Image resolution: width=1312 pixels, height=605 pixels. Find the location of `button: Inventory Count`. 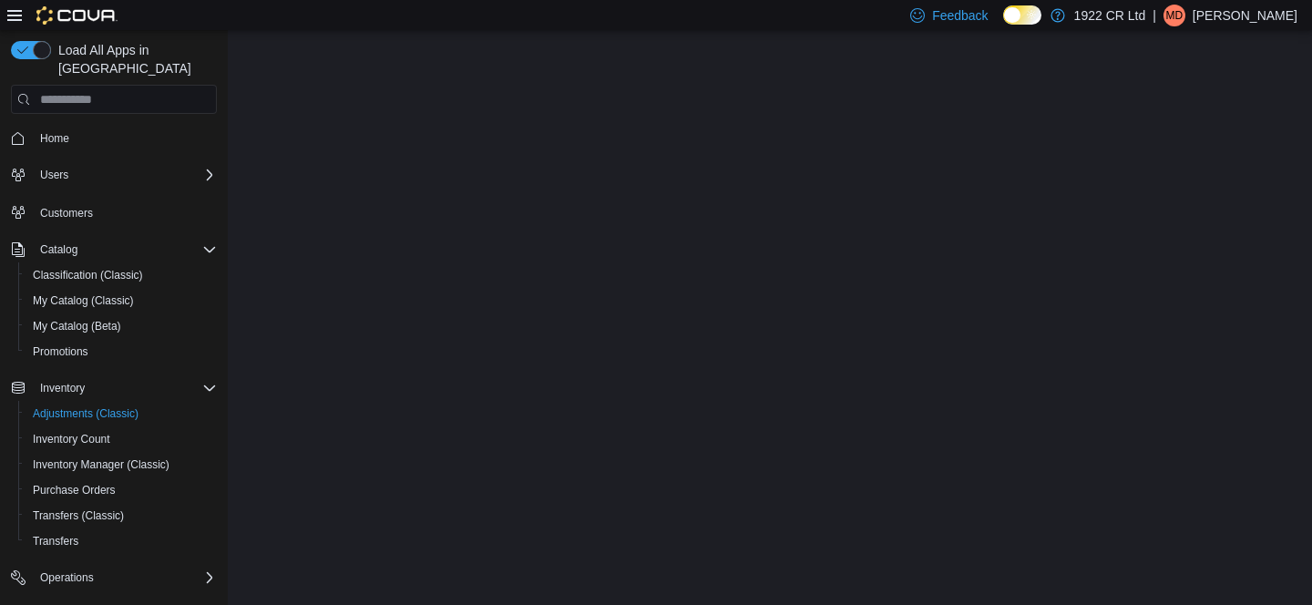

button: Inventory Count is located at coordinates (121, 439).